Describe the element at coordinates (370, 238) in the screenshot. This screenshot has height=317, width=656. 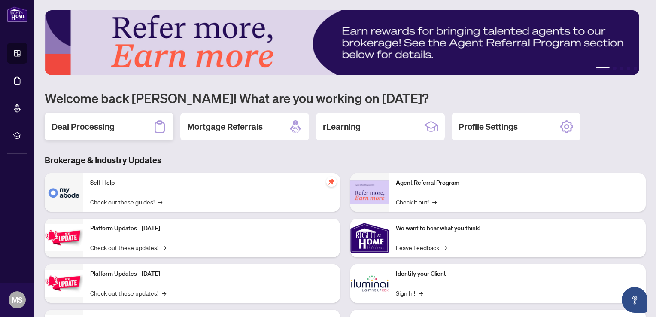
I see `img: We want to hear what you think!` at that location.